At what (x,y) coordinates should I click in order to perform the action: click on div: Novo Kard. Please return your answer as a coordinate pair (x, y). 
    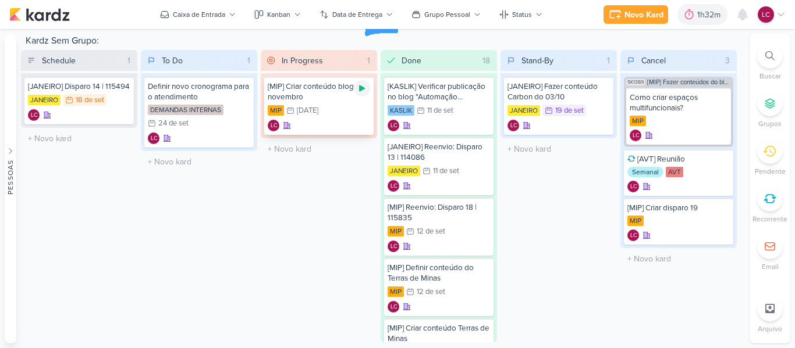
    Looking at the image, I should click on (643, 15).